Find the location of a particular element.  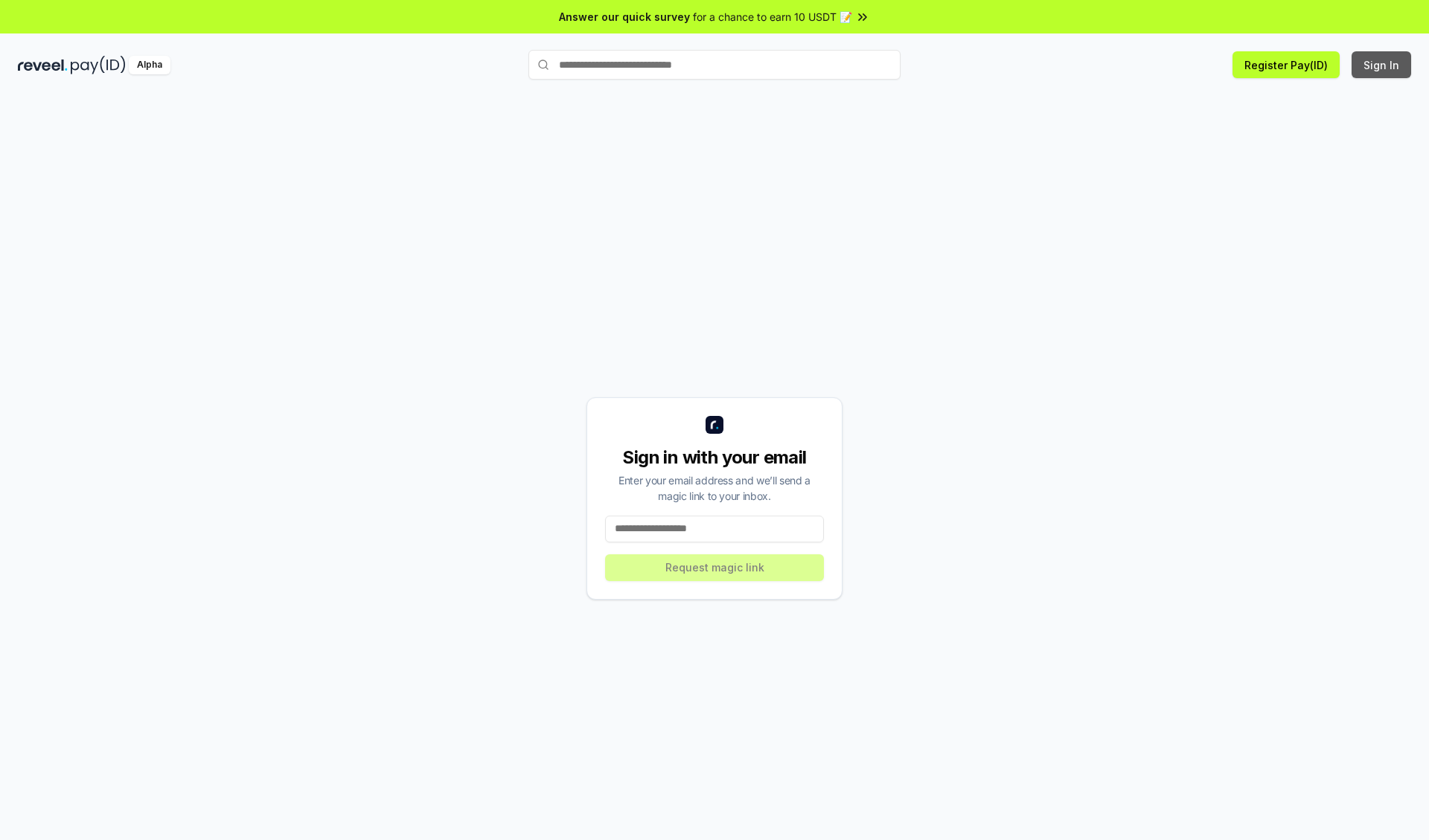

button: Sign In is located at coordinates (1381, 65).